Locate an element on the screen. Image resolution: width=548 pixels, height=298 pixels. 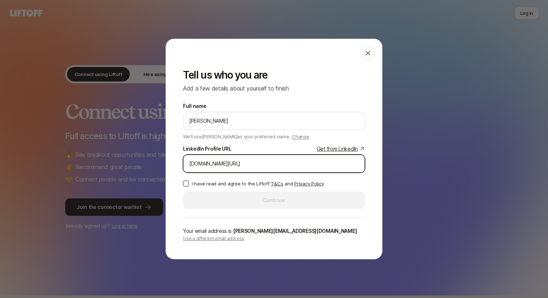
p: Tell us who you are is located at coordinates (274, 75).